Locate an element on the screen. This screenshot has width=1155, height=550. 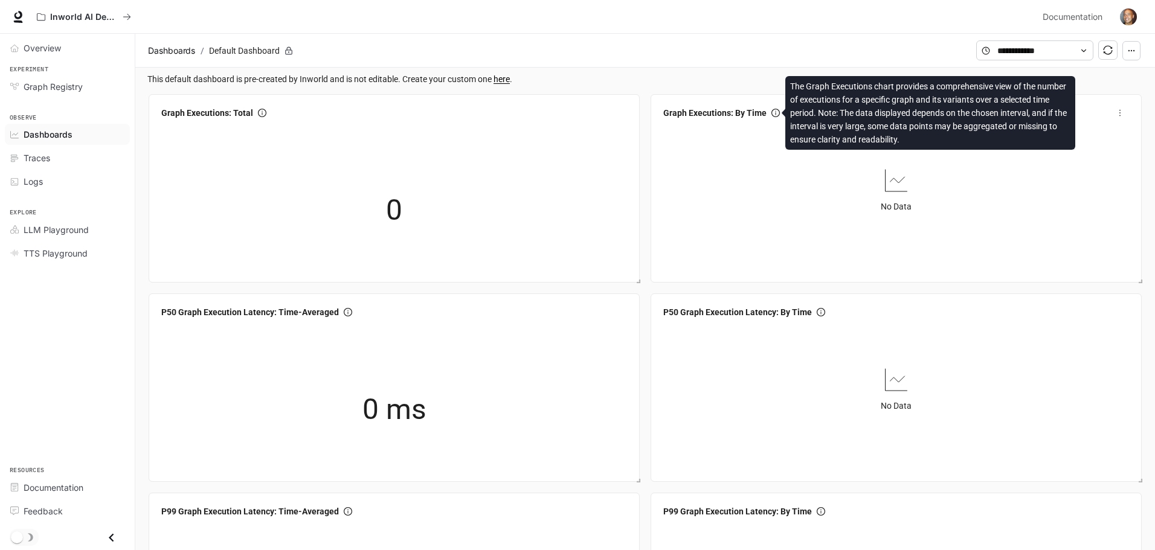
span: P99 Graph Execution Latency: By Time is located at coordinates (738, 512).